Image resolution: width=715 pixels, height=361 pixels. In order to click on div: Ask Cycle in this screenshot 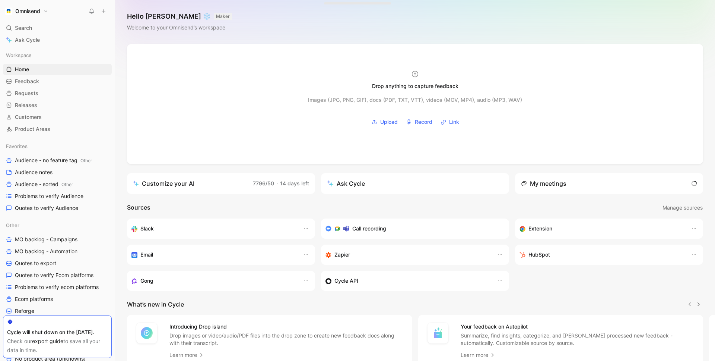, I will do `click(346, 183)`.